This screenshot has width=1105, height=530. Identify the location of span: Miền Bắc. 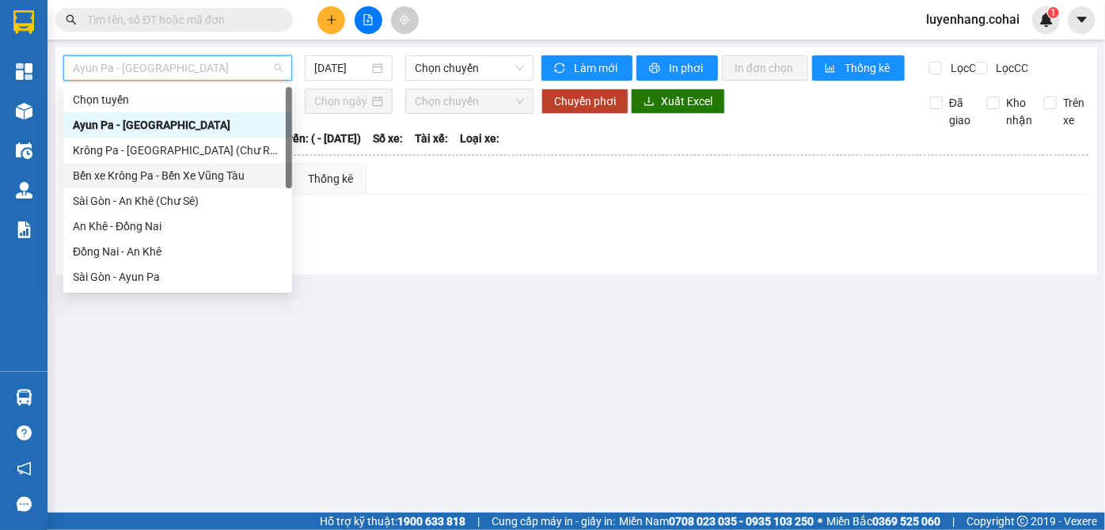
(883, 522).